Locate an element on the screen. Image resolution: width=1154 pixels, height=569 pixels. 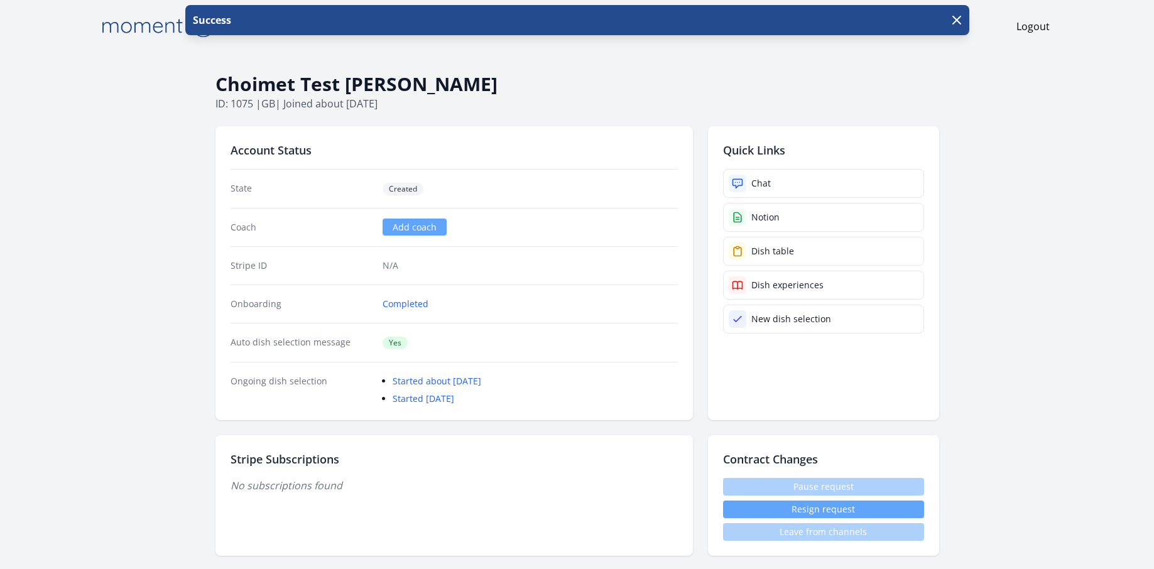
dt: Auto dish selection message is located at coordinates (302, 342).